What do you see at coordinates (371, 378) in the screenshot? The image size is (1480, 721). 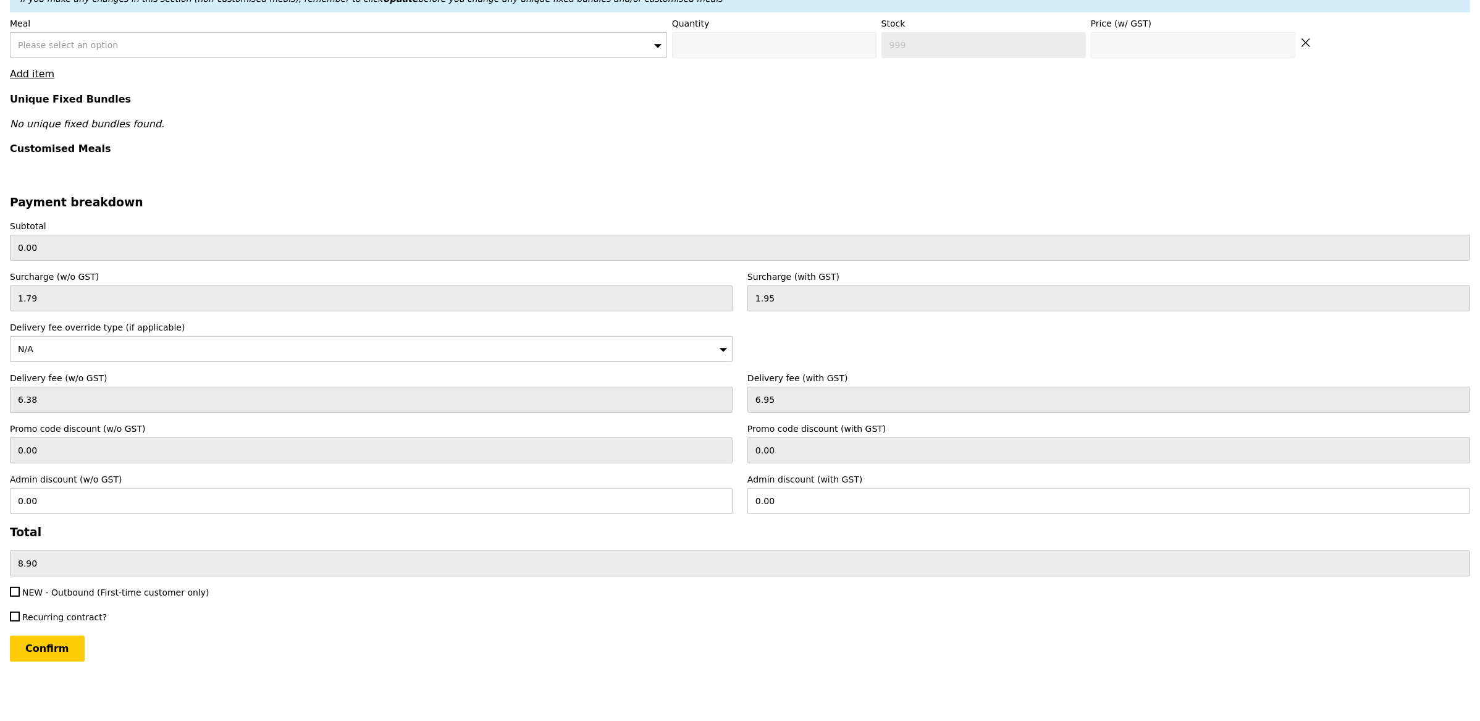 I see `label: Delivery fee (w/o GST)` at bounding box center [371, 378].